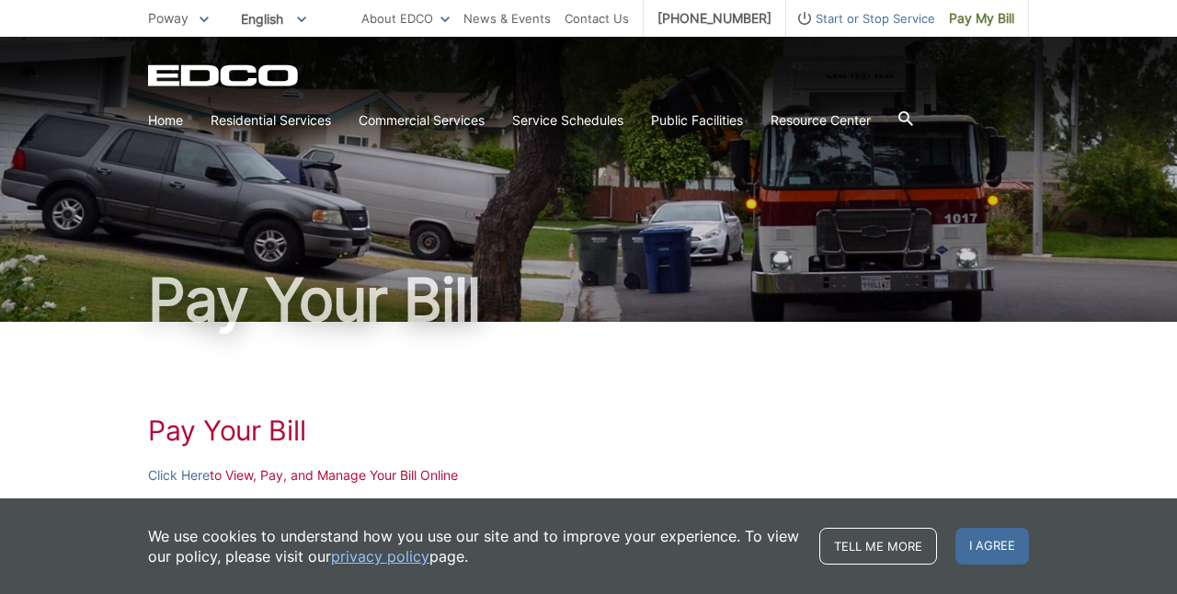 The image size is (1177, 594). I want to click on a: Public Facilities, so click(697, 121).